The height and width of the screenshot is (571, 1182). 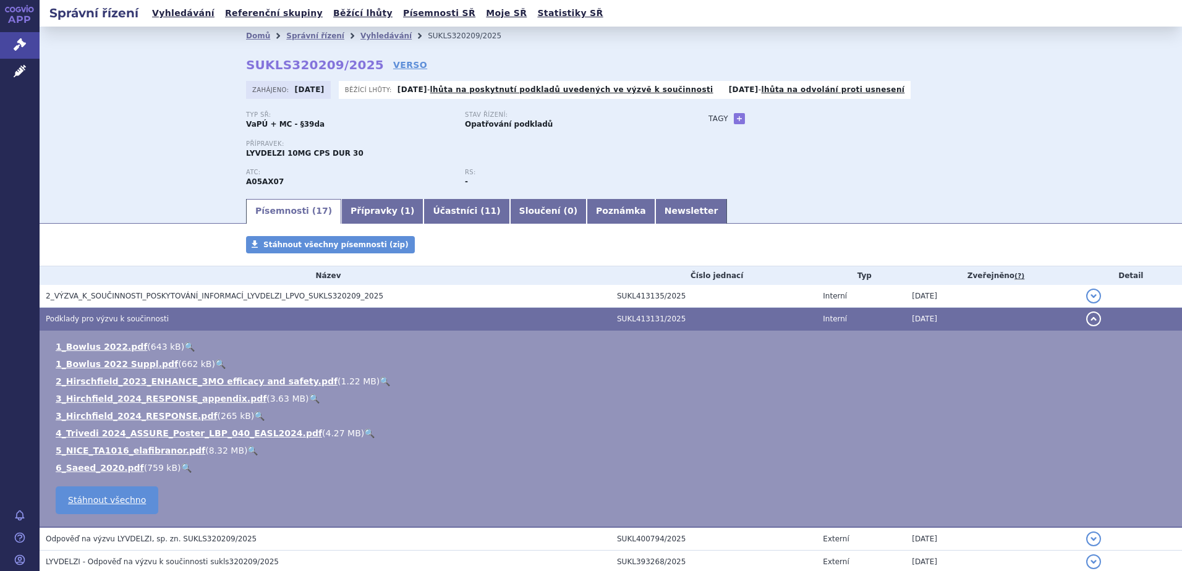 What do you see at coordinates (274, 13) in the screenshot?
I see `a: Referenční skupiny` at bounding box center [274, 13].